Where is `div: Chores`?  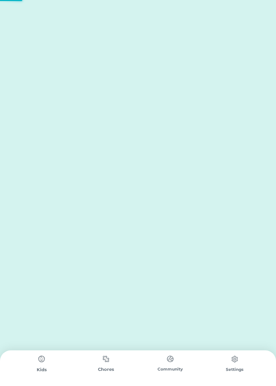
div: Chores is located at coordinates (106, 370).